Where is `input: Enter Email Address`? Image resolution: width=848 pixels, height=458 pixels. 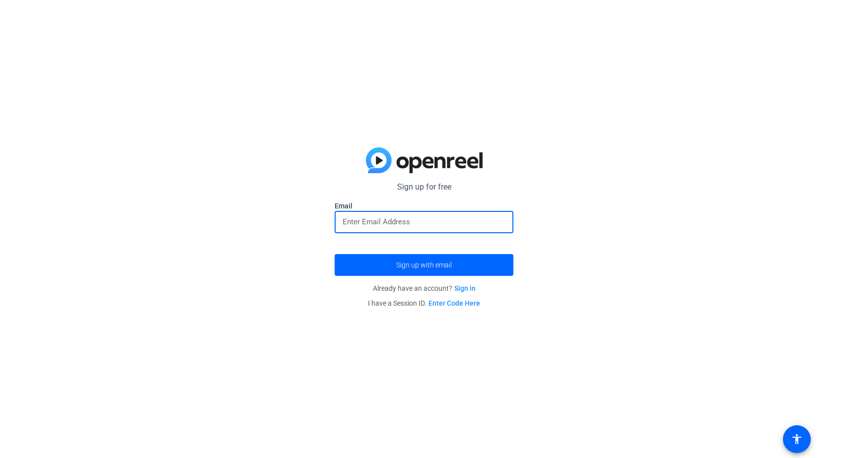
input: Enter Email Address is located at coordinates (424, 222).